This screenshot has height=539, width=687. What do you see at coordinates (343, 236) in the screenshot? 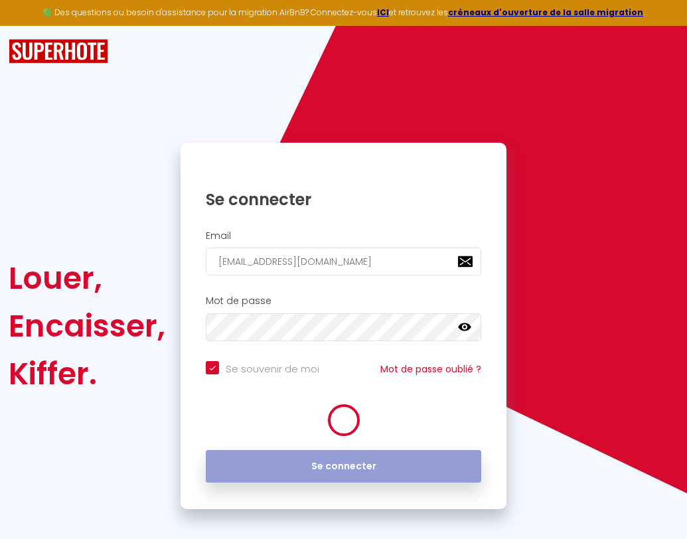
I see `h2: Email` at bounding box center [343, 236].